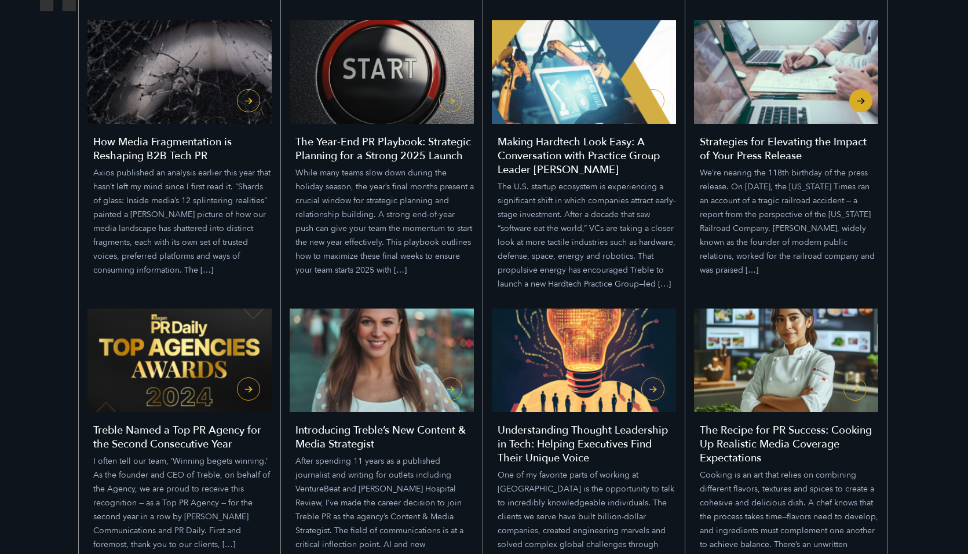 Image resolution: width=968 pixels, height=554 pixels. I want to click on img: The Recipe for PR Success: Cooking Up Realistic Media Coverage Expectations, so click(786, 360).